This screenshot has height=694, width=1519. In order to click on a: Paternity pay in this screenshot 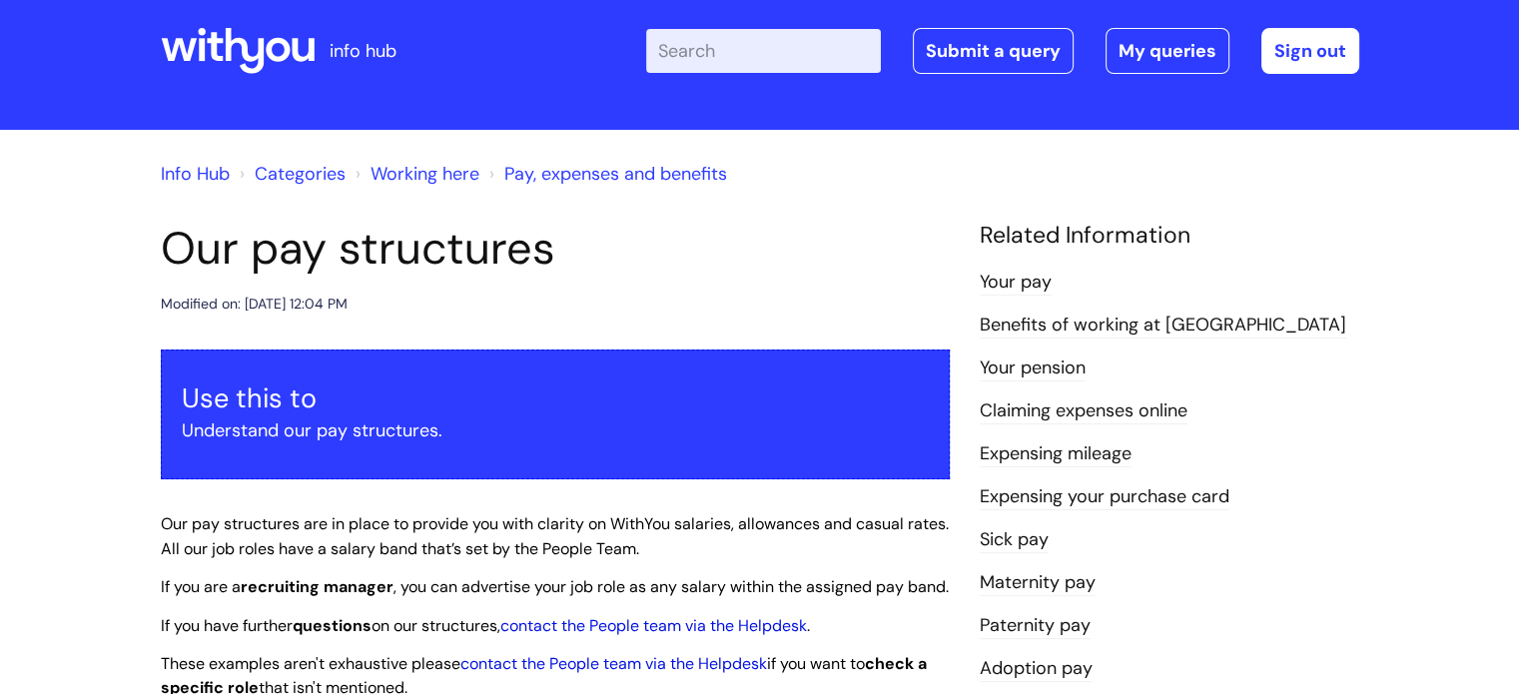, I will do `click(1035, 626)`.